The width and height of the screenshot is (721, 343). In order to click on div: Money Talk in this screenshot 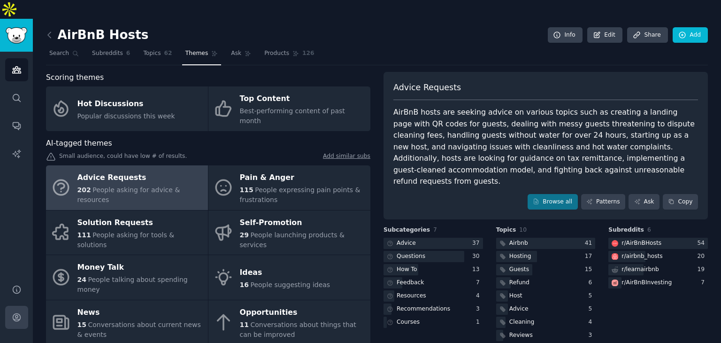, I will do `click(140, 267)`.